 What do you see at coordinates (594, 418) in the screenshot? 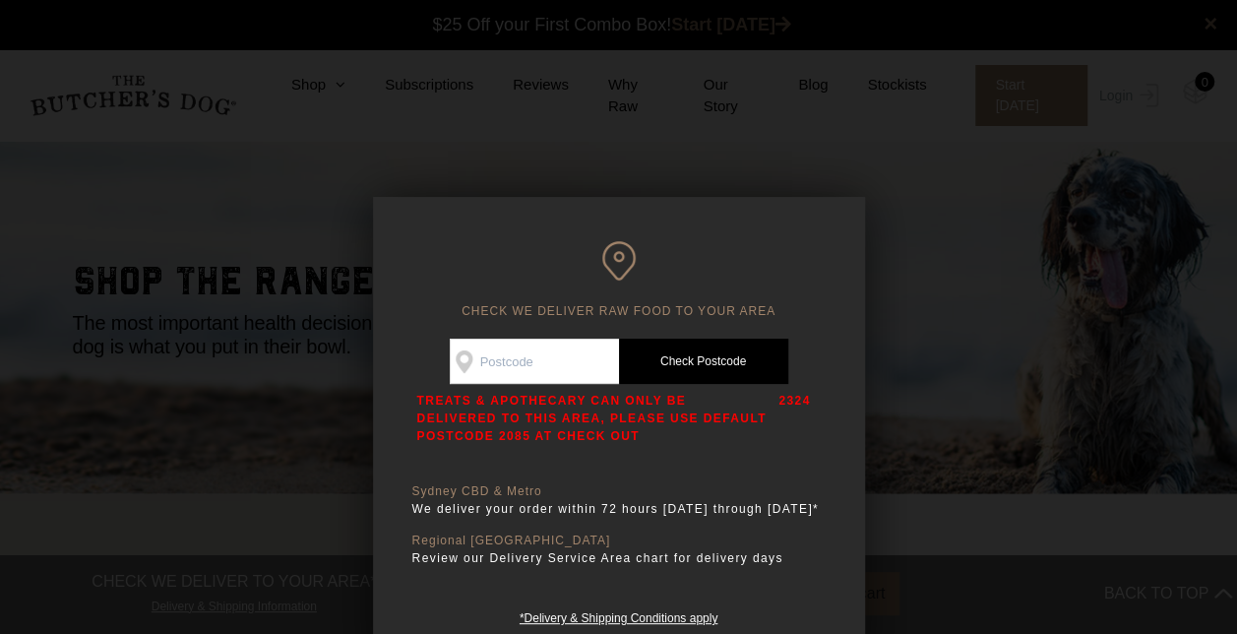
I see `p: TREATS & APOTHECARY CAN ONLY BE DELIVERED TO THIS AREA, PLEASE USE DEFAULT POSTCODE 2085 AT CHECK...` at bounding box center [594, 418].